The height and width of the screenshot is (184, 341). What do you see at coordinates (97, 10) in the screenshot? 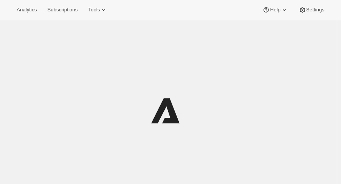
I see `button: Tools` at bounding box center [97, 10].